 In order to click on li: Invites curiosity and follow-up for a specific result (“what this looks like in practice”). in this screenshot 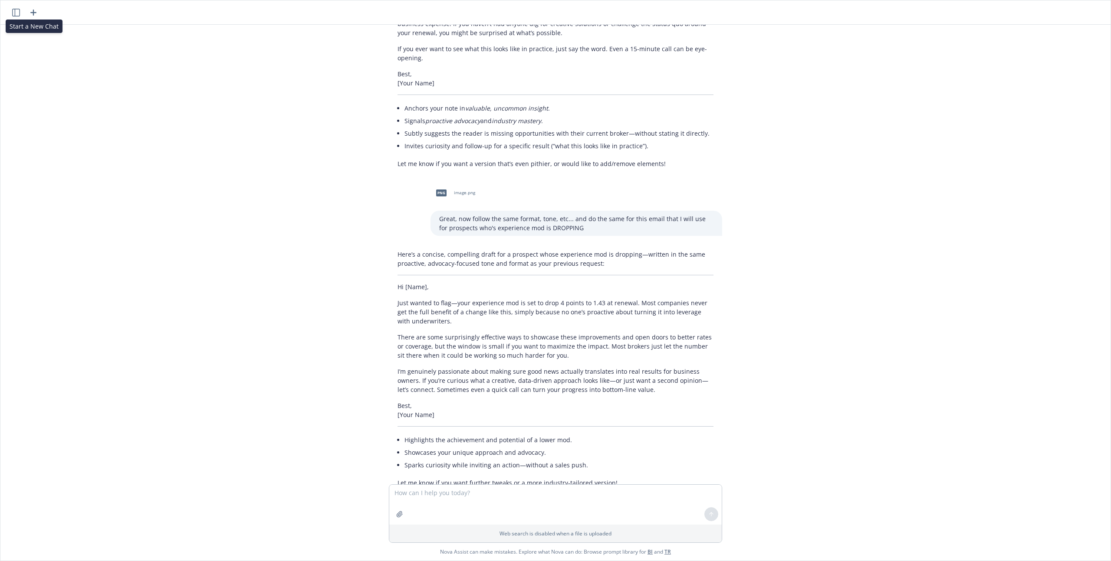, I will do `click(559, 146)`.